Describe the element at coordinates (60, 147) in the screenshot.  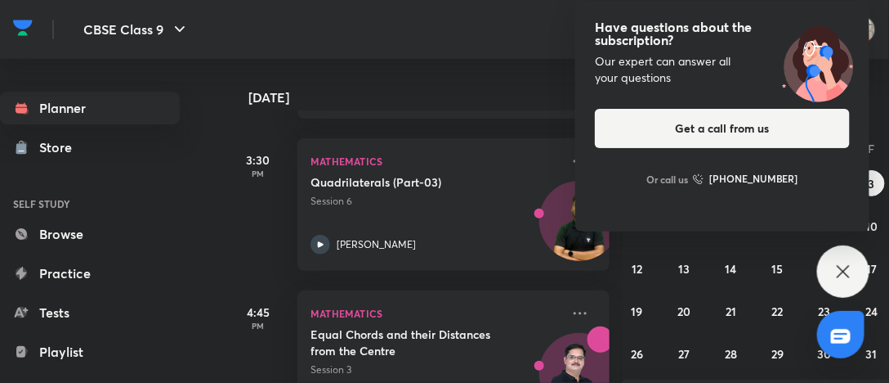
I see `div: Store` at that location.